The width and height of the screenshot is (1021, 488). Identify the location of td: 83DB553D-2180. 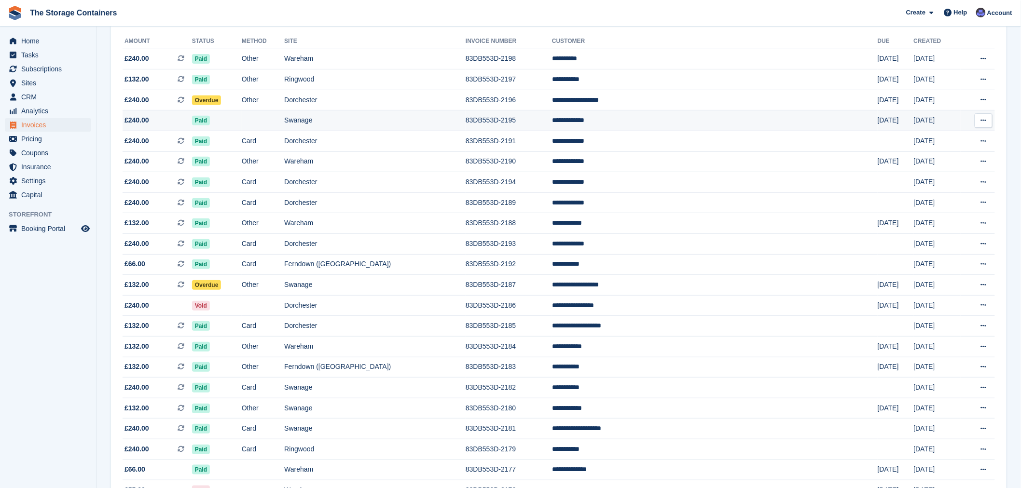
(508, 408).